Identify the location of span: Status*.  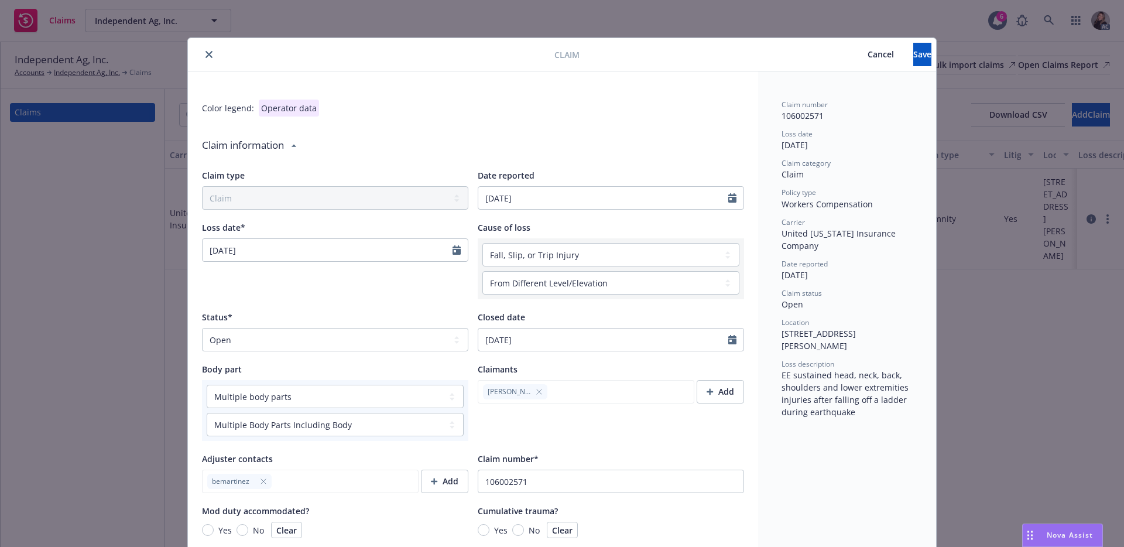
(217, 317).